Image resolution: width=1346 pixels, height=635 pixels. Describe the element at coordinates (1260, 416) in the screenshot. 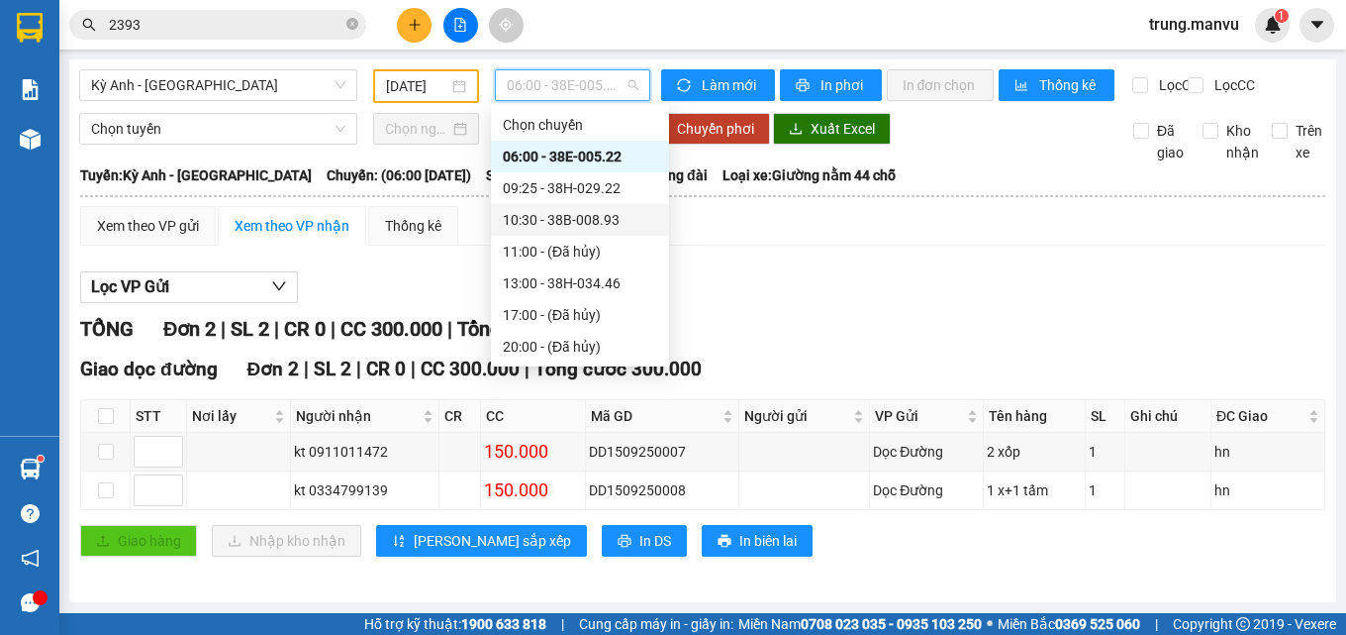

I see `span: ĐC Giao` at that location.